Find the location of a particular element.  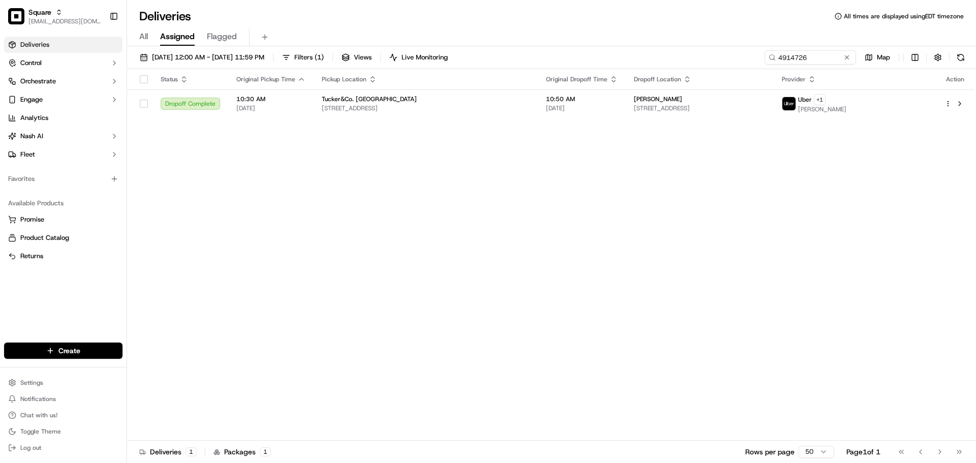

span: Settings is located at coordinates (32, 383).